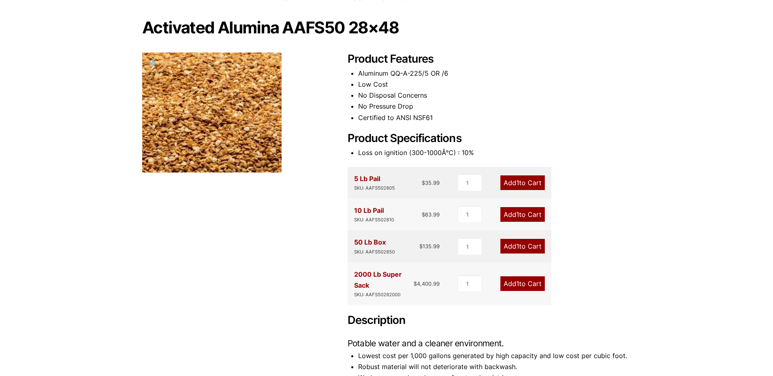 Image resolution: width=773 pixels, height=376 pixels. I want to click on bdi: 135.99, so click(429, 246).